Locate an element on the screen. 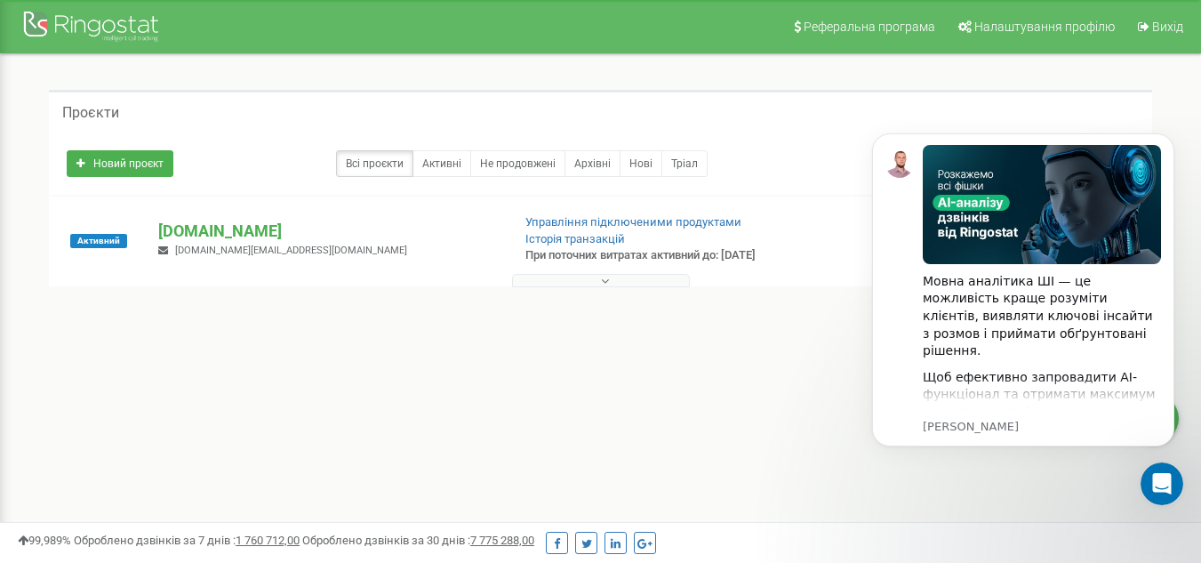 The width and height of the screenshot is (1201, 563). a: Всі проєкти is located at coordinates (374, 164).